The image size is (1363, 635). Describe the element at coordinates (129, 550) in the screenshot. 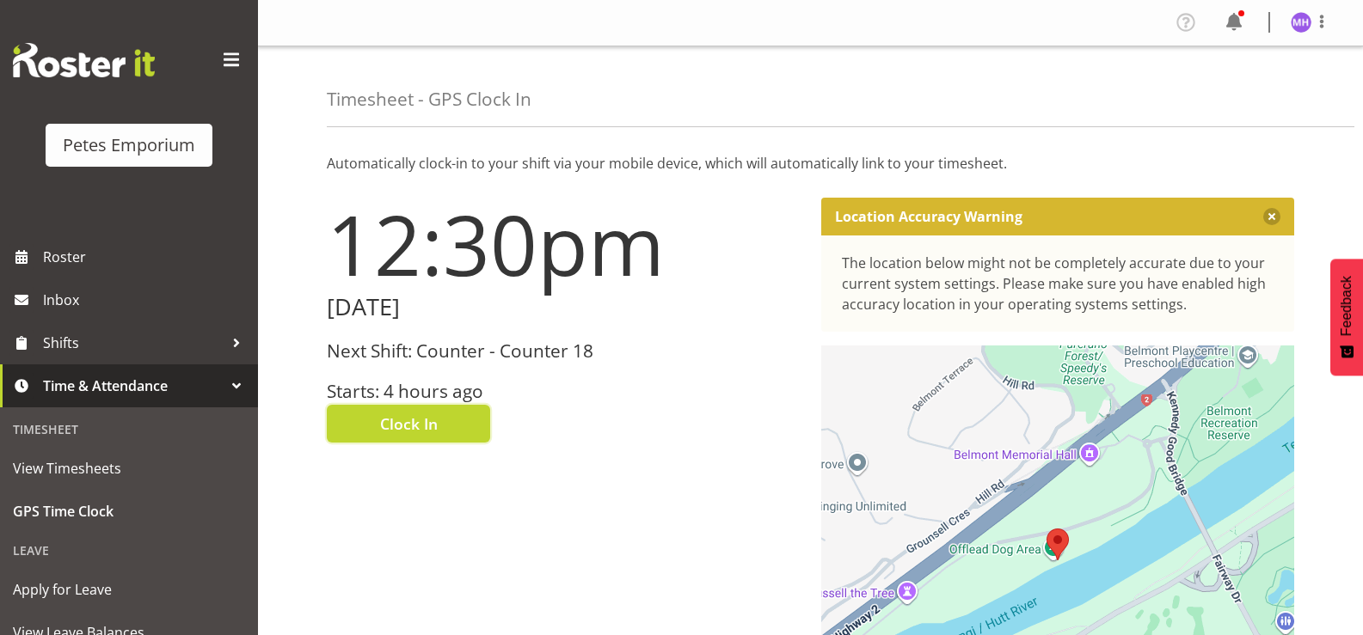

I see `div: Leave` at that location.